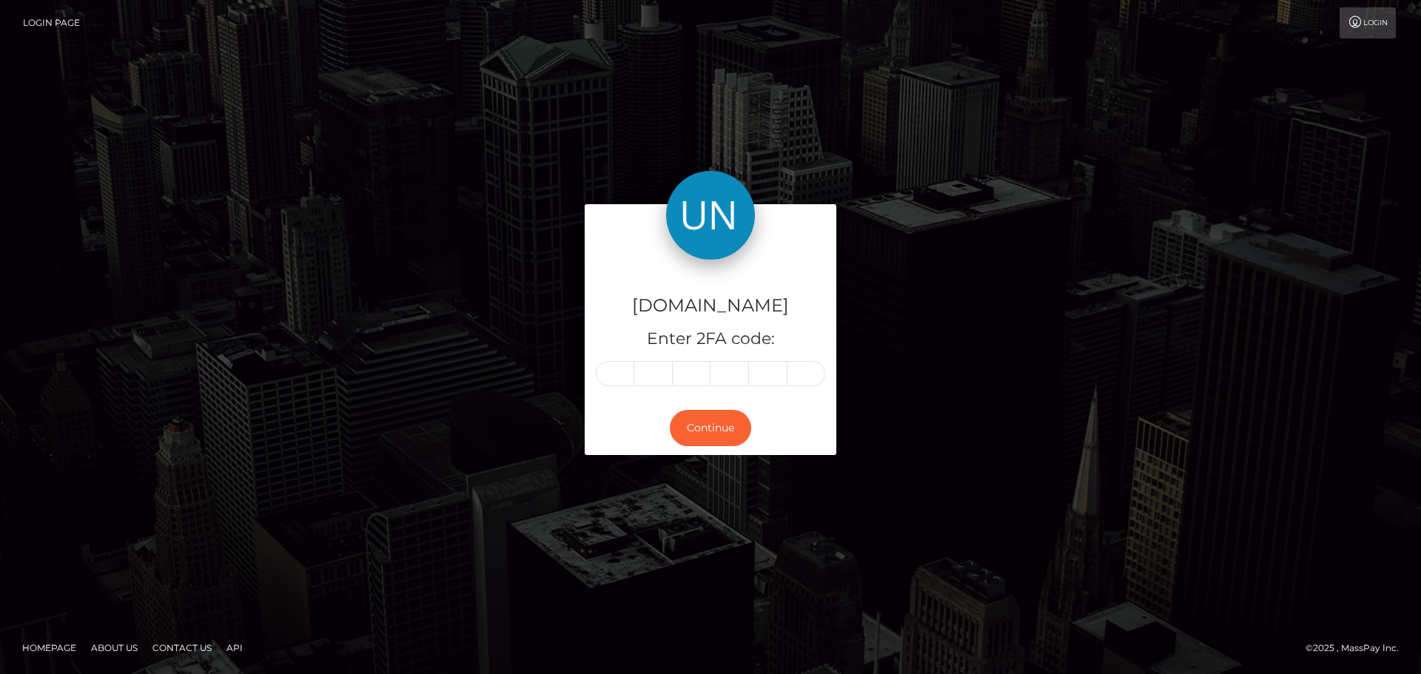 The height and width of the screenshot is (674, 1421). What do you see at coordinates (710, 339) in the screenshot?
I see `h5: Enter 2FA code:` at bounding box center [710, 339].